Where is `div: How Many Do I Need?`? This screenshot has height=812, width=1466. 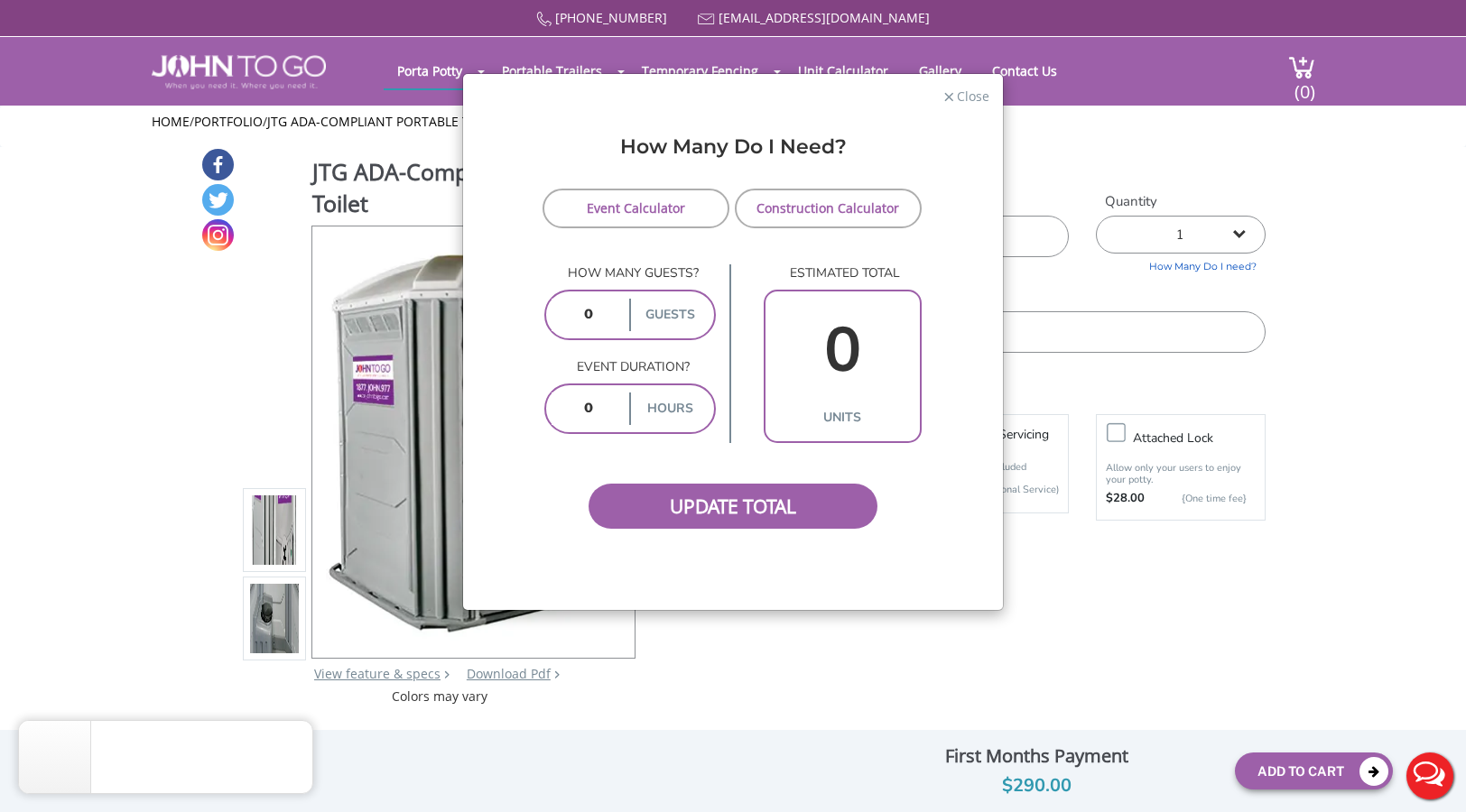 div: How Many Do I Need? is located at coordinates (733, 159).